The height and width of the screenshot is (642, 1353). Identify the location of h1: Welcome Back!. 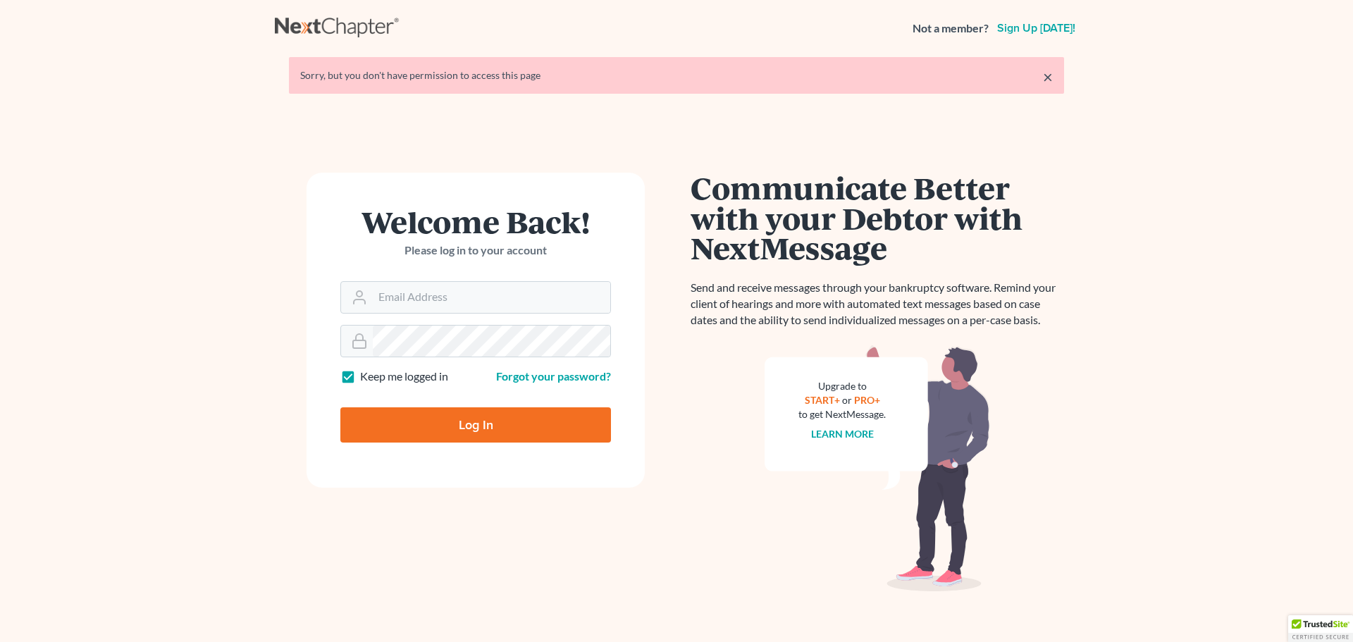
(476, 221).